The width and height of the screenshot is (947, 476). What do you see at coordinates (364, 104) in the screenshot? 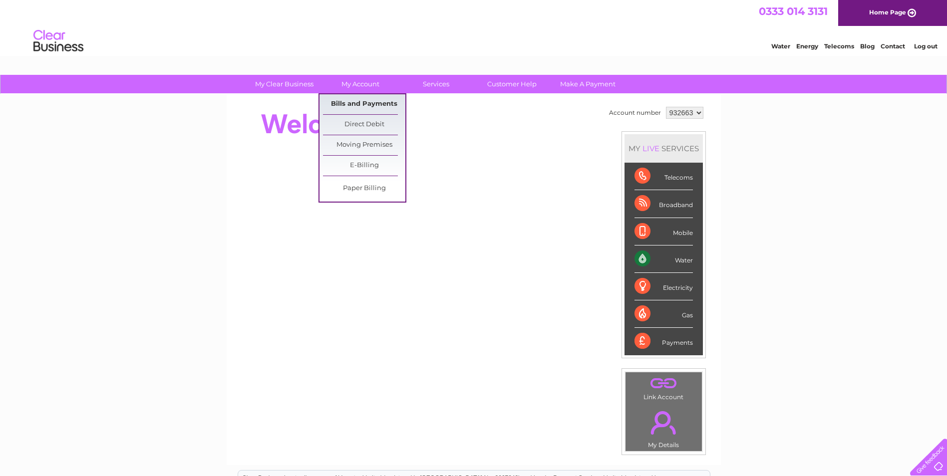
I see `a: Bills and Payments` at bounding box center [364, 104].